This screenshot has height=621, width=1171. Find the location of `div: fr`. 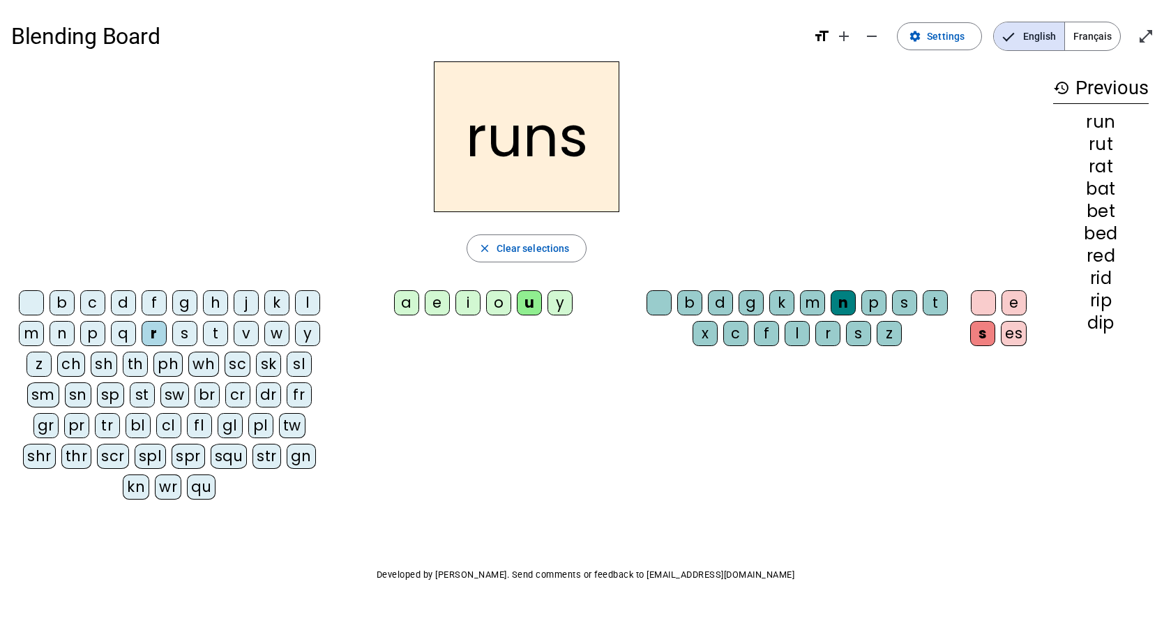

div: fr is located at coordinates (299, 395).